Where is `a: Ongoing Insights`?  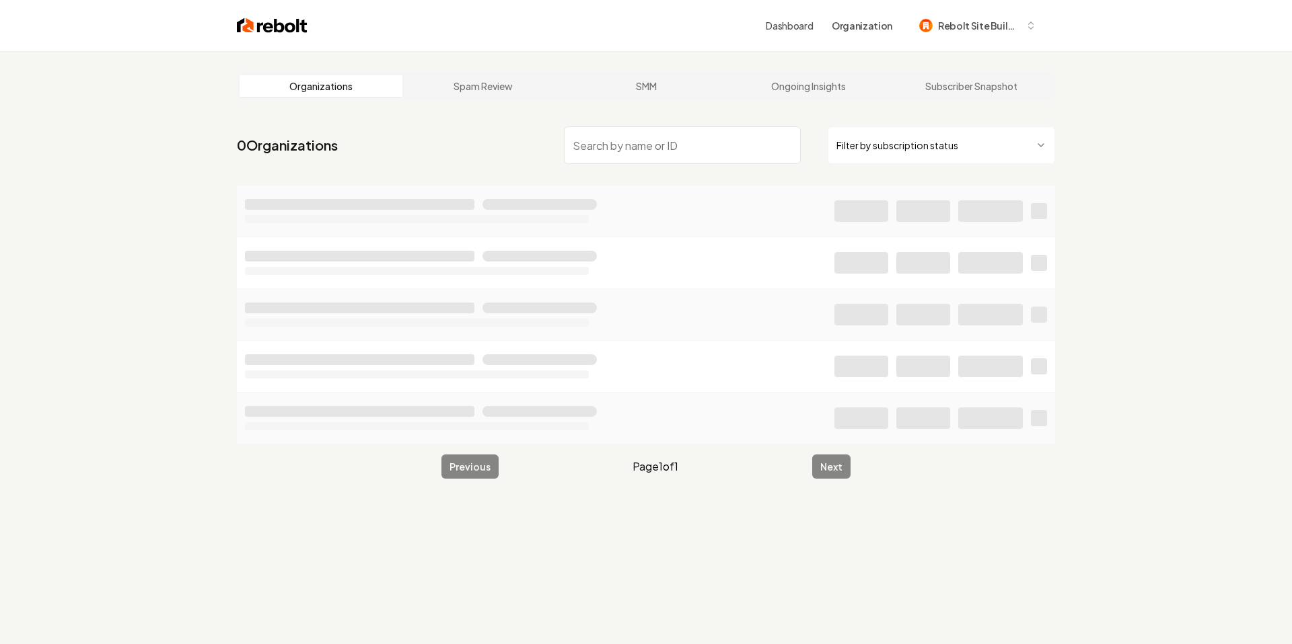
a: Ongoing Insights is located at coordinates (809, 86).